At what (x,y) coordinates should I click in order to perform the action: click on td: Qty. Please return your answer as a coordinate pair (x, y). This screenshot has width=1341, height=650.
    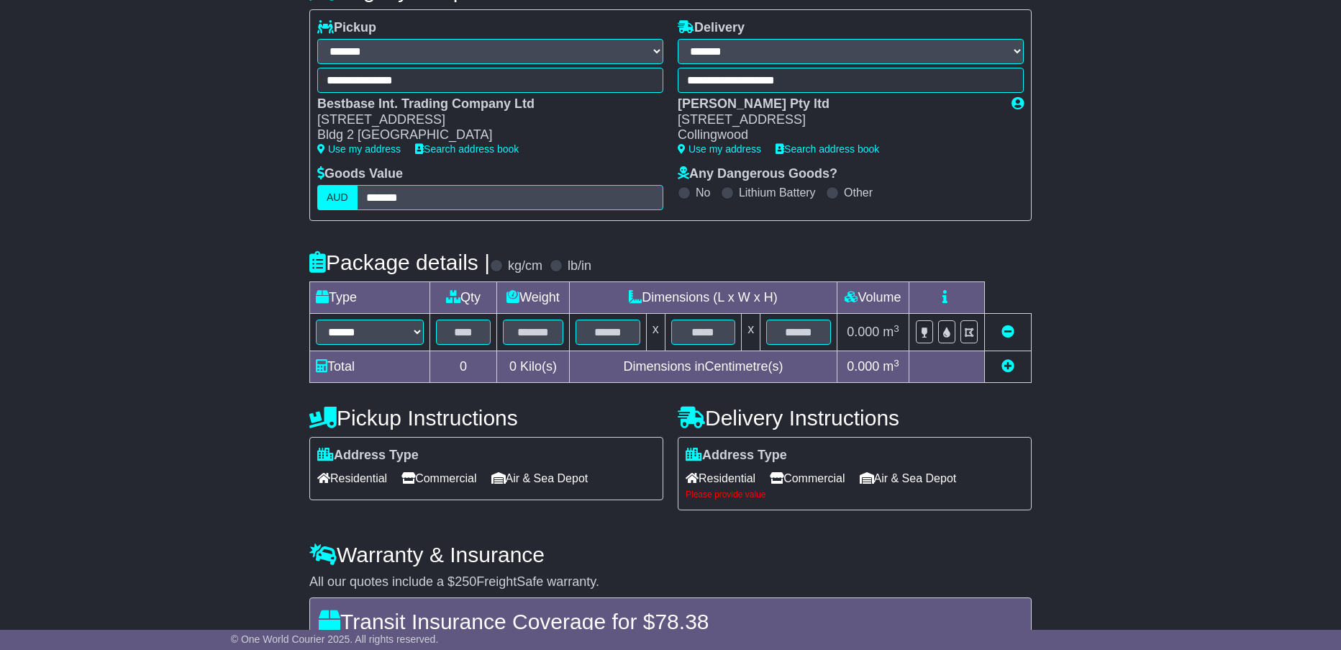
    Looking at the image, I should click on (463, 298).